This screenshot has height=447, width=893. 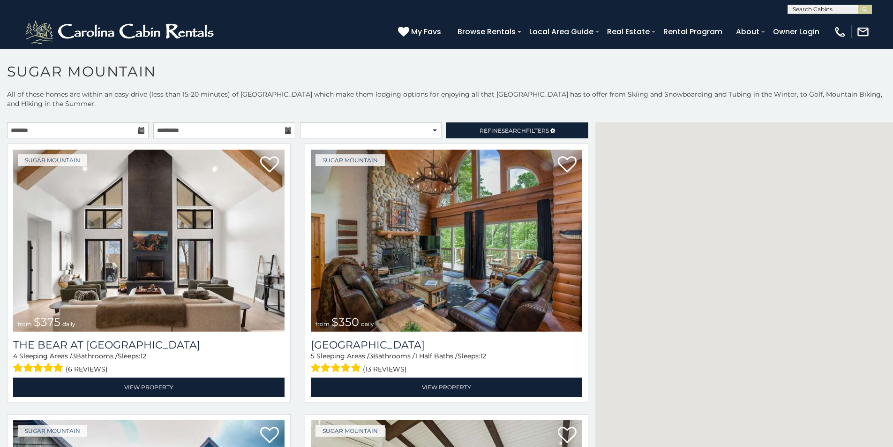 I want to click on img: White-1-2.png, so click(x=121, y=32).